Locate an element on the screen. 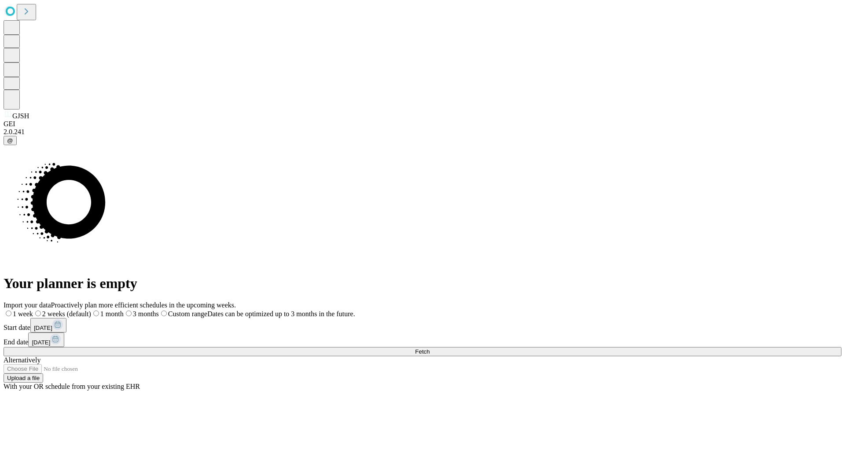  span: 1 month is located at coordinates (112, 314).